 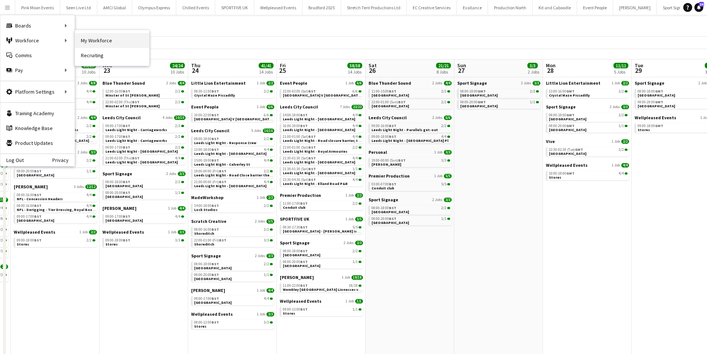 What do you see at coordinates (112, 40) in the screenshot?
I see `a: My Workforce` at bounding box center [112, 40].